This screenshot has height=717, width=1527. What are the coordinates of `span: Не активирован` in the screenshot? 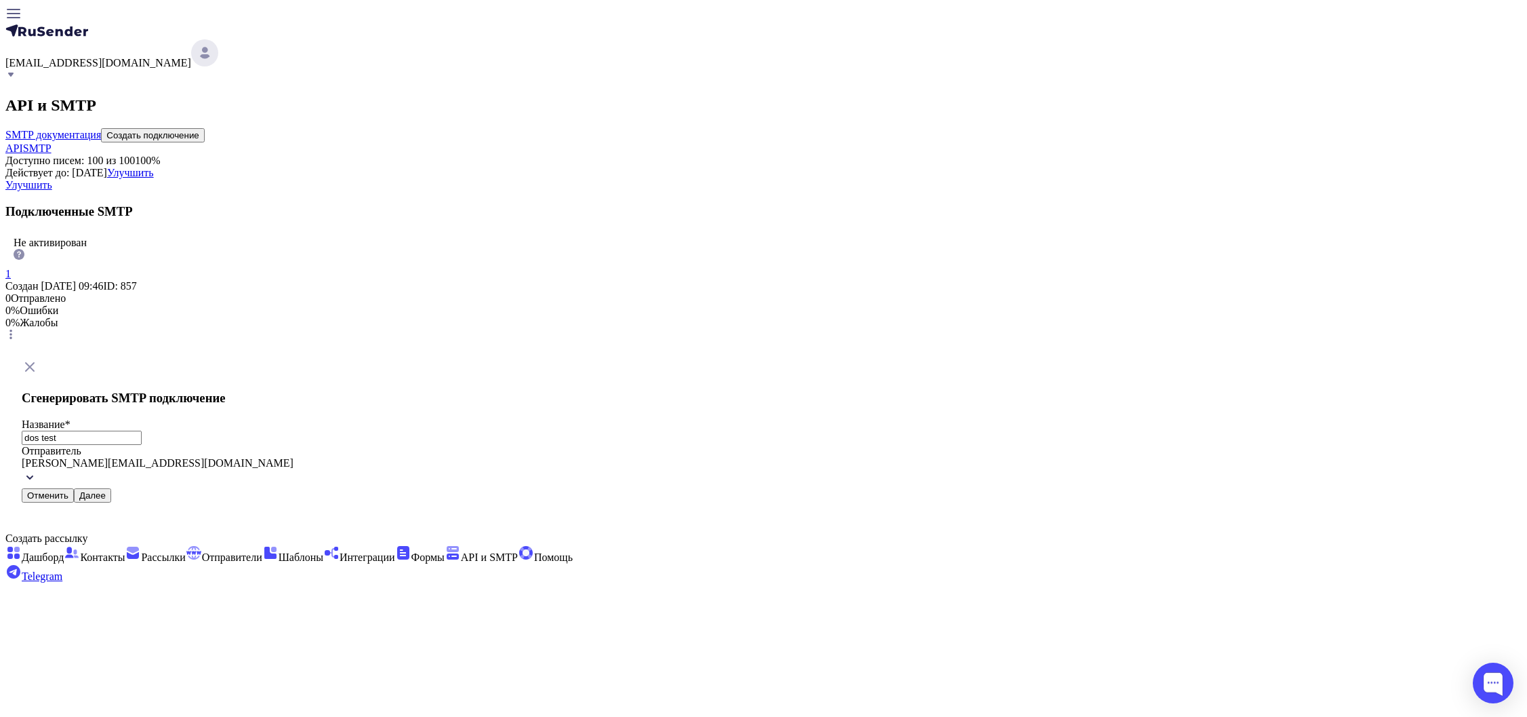 It's located at (50, 242).